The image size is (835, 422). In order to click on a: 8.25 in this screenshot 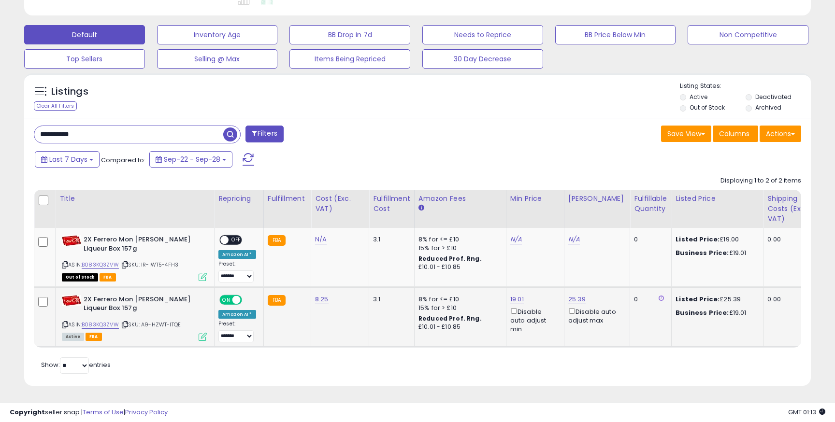, I will do `click(322, 300)`.